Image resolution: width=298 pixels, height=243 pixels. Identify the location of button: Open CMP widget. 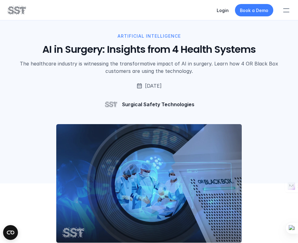
(11, 233).